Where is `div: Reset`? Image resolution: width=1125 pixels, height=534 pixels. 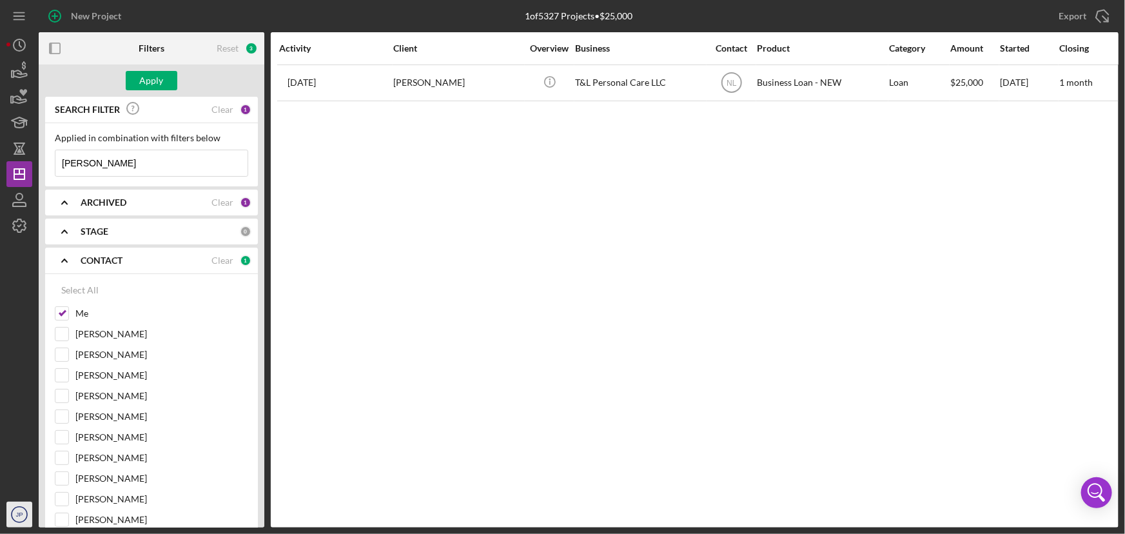
div: Reset is located at coordinates (228, 48).